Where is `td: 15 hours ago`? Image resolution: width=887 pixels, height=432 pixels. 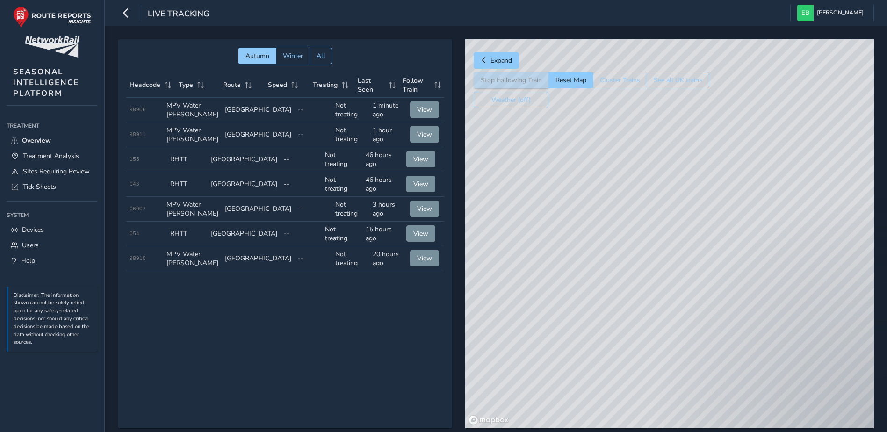 td: 15 hours ago is located at coordinates (383, 234).